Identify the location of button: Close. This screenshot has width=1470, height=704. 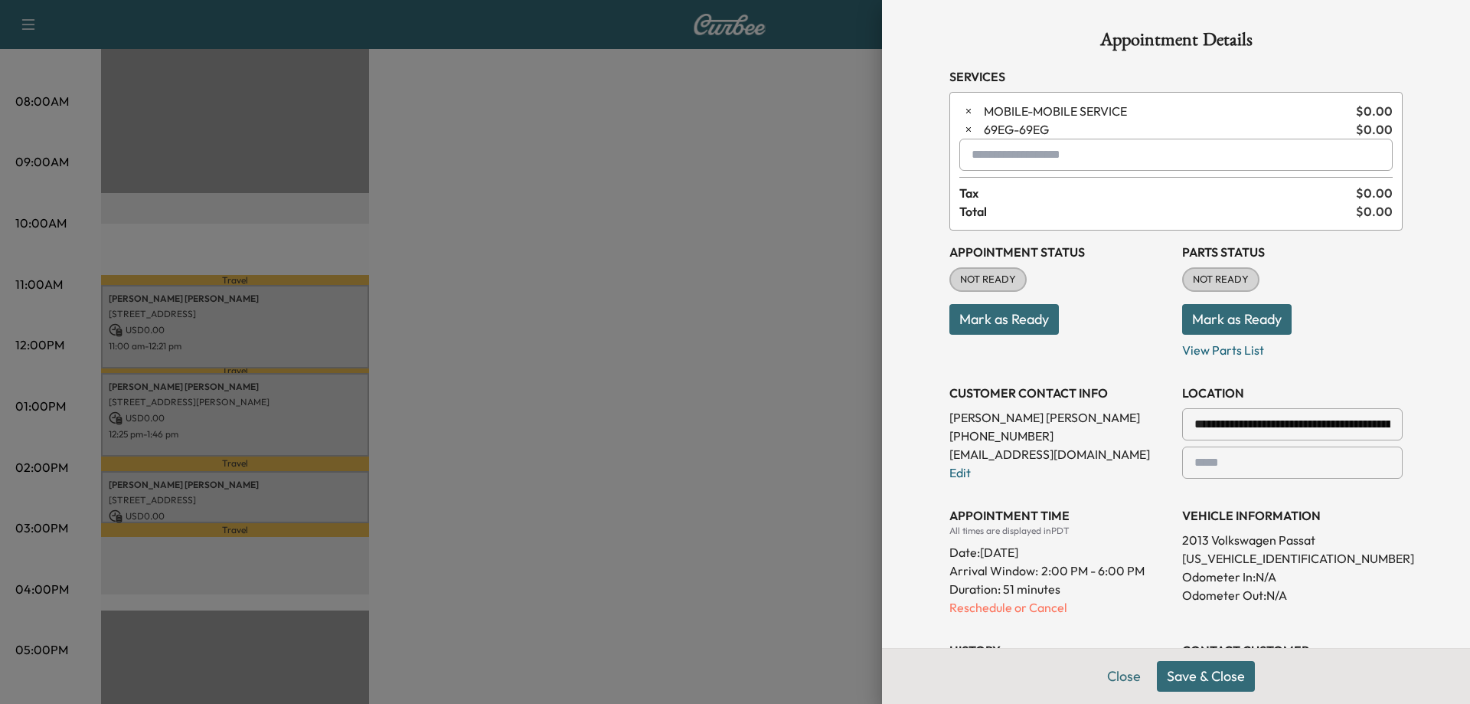
(1124, 676).